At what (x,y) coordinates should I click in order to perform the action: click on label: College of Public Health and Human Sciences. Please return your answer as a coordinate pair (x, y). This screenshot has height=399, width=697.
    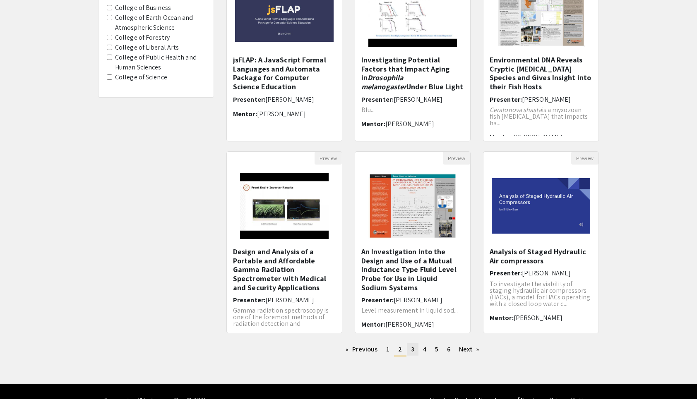
    Looking at the image, I should click on (160, 62).